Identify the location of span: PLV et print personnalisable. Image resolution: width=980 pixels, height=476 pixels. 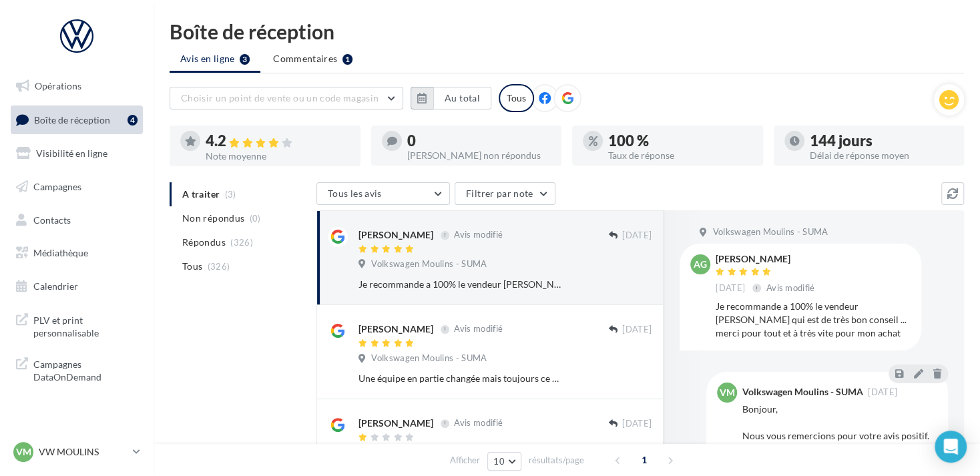
(85, 325).